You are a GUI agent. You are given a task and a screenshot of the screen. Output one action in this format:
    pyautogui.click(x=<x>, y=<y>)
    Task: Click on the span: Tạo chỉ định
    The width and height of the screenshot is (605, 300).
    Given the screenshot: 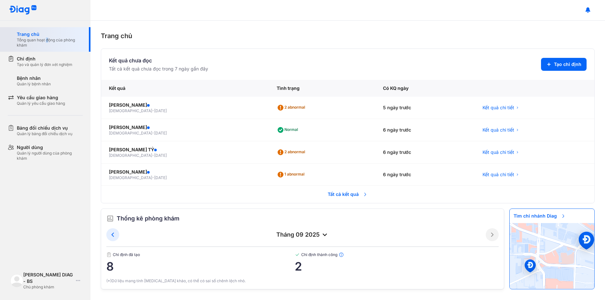 What is the action you would take?
    pyautogui.click(x=568, y=64)
    